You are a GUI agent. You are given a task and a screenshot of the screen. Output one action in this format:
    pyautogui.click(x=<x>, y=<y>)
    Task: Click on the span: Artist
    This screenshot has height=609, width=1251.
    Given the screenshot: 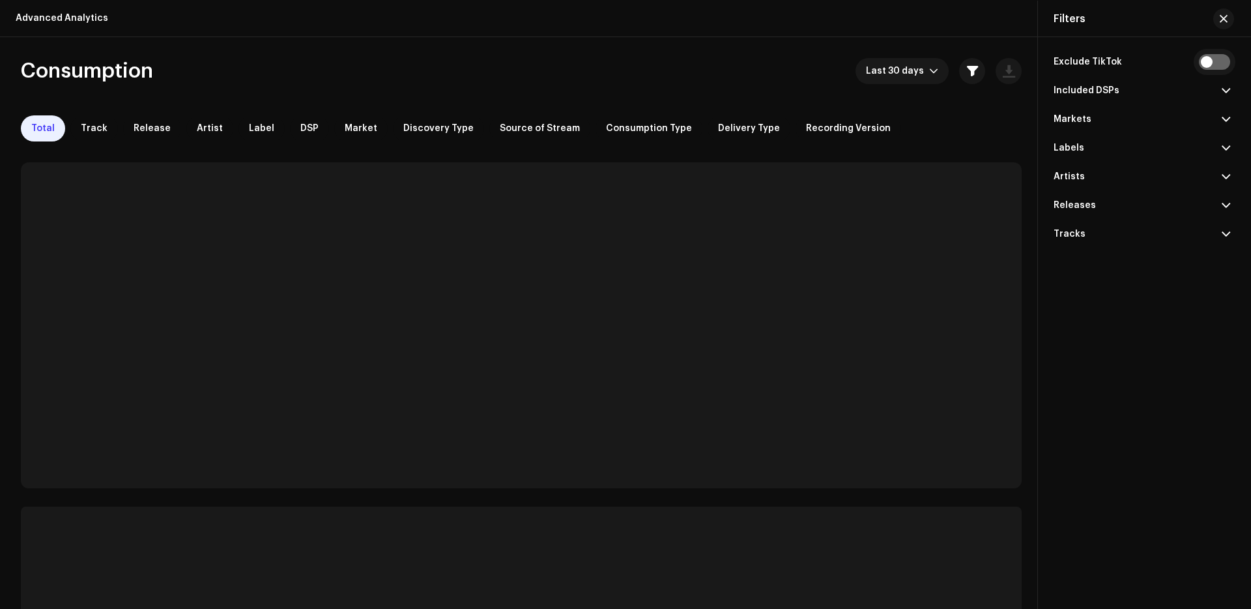 What is the action you would take?
    pyautogui.click(x=210, y=128)
    